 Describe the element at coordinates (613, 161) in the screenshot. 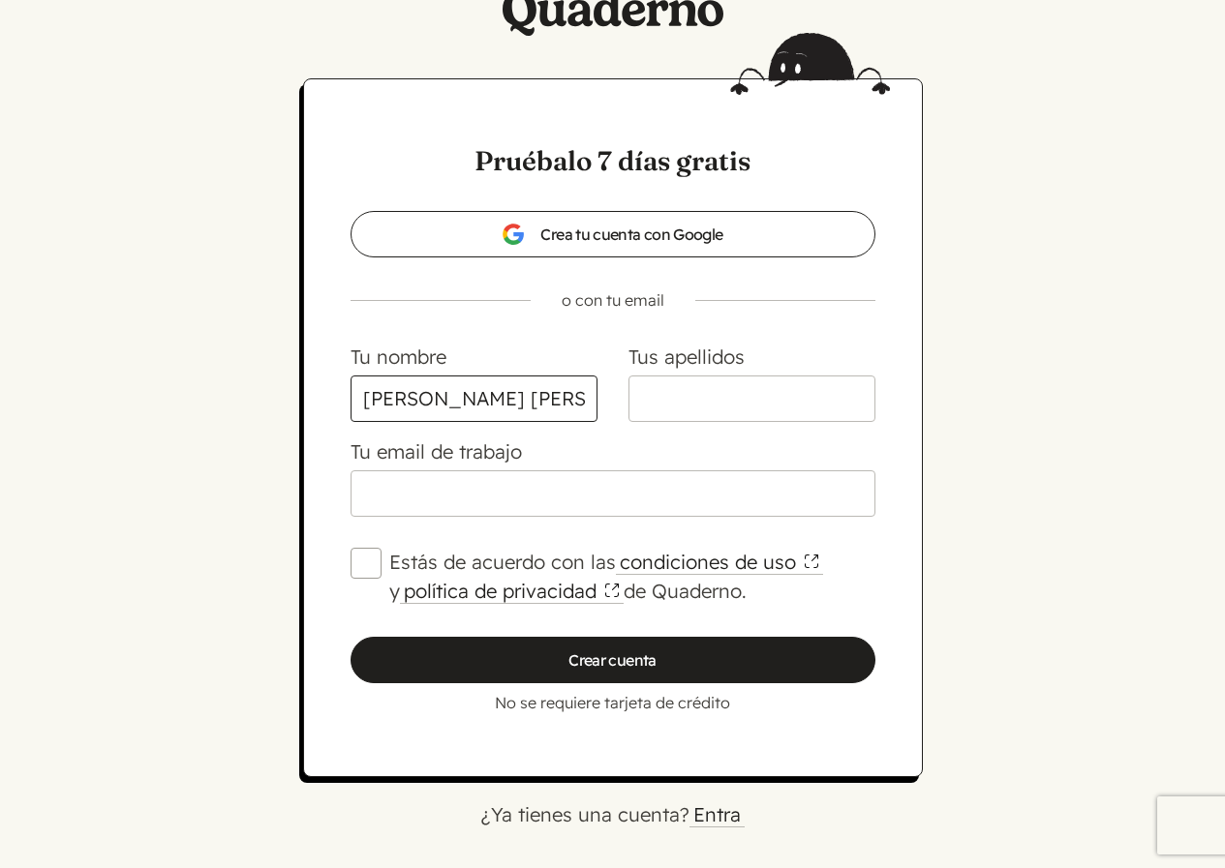

I see `h1: Pruébalo 7 días gratis` at that location.